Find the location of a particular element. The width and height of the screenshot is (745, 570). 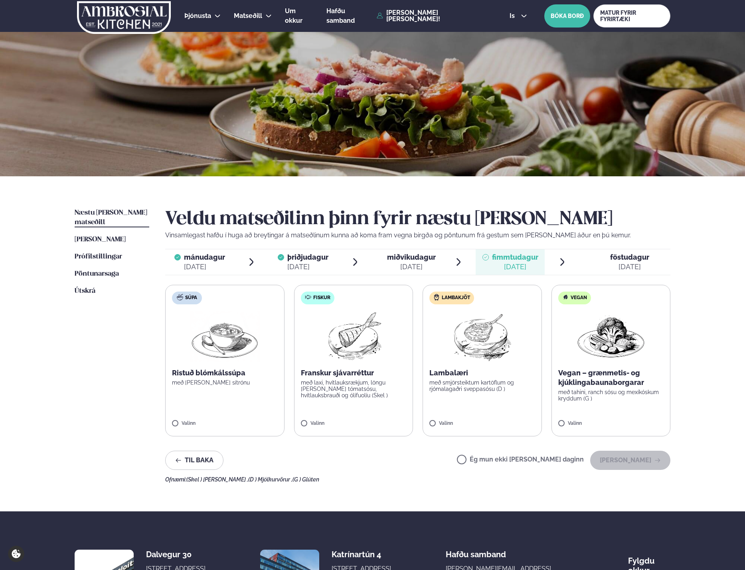

button: BÓKA BORÐ is located at coordinates (567, 16).